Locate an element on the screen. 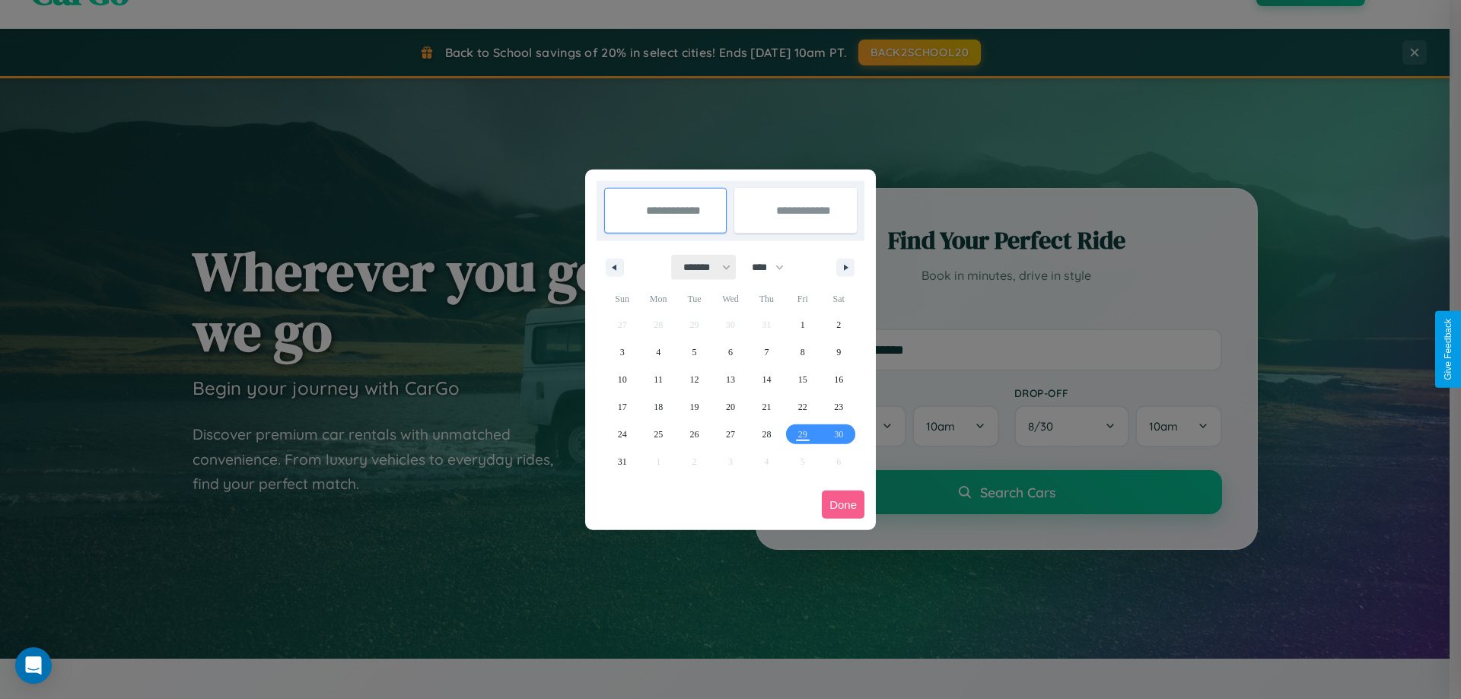 The width and height of the screenshot is (1461, 699). span: 14 is located at coordinates (766, 380).